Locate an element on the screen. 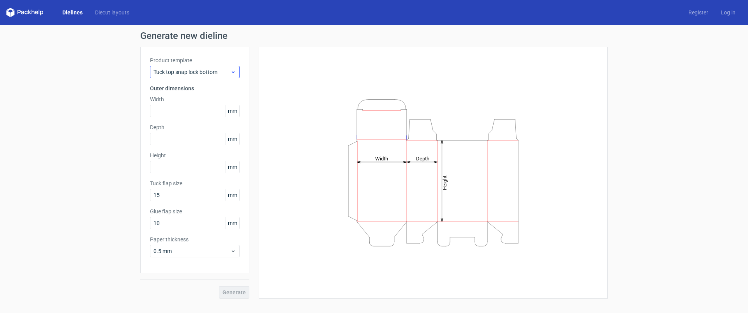 The height and width of the screenshot is (313, 748). h3: Outer dimensions is located at coordinates (195, 88).